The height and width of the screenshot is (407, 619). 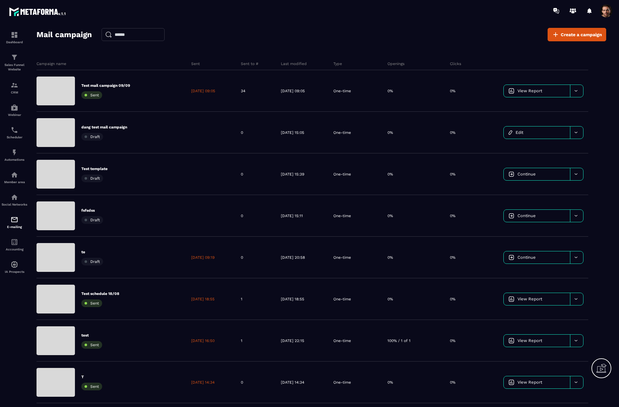 I want to click on p: Test mail campaign 09/09, so click(x=106, y=85).